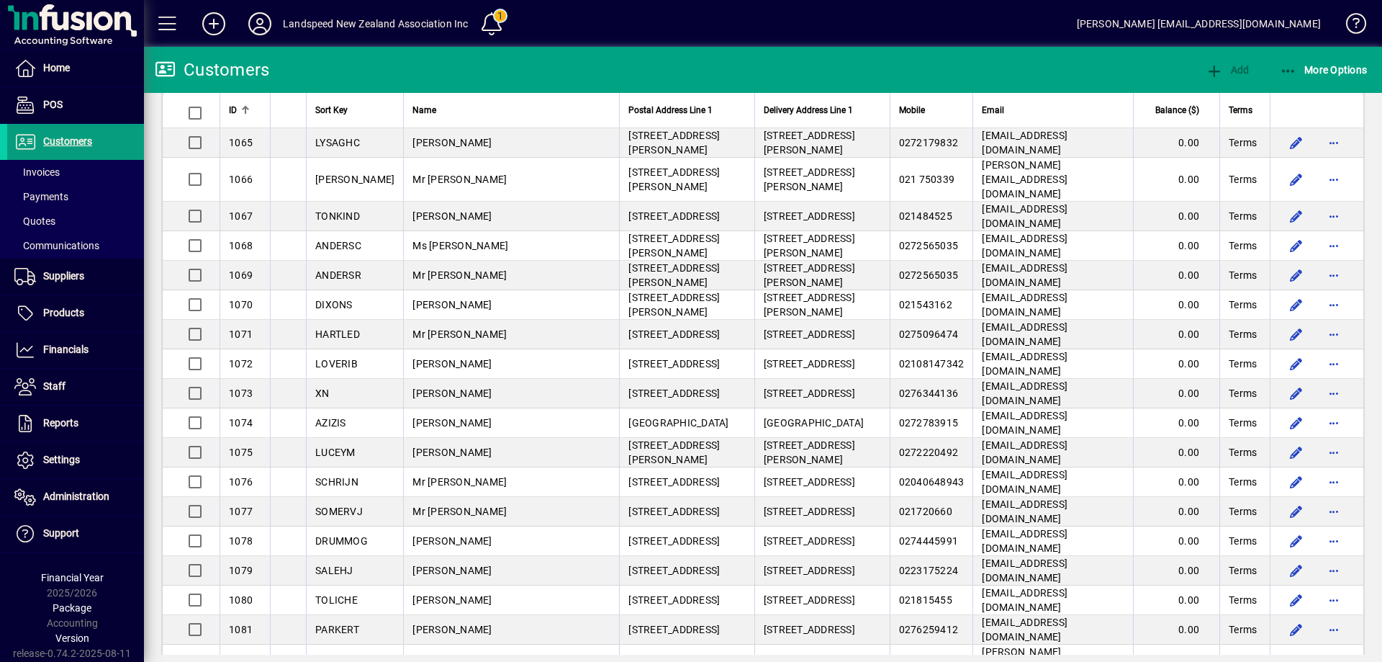 The width and height of the screenshot is (1382, 662). What do you see at coordinates (336, 364) in the screenshot?
I see `span: LOVERIB` at bounding box center [336, 364].